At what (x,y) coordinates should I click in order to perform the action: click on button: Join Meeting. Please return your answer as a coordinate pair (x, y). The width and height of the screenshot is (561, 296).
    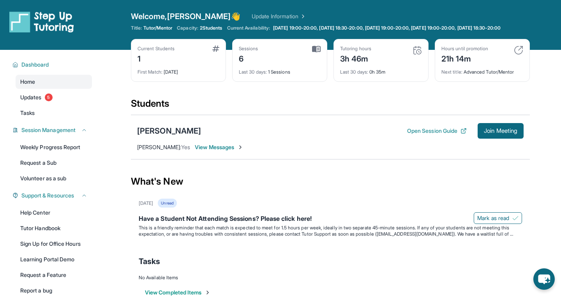
    Looking at the image, I should click on (501, 131).